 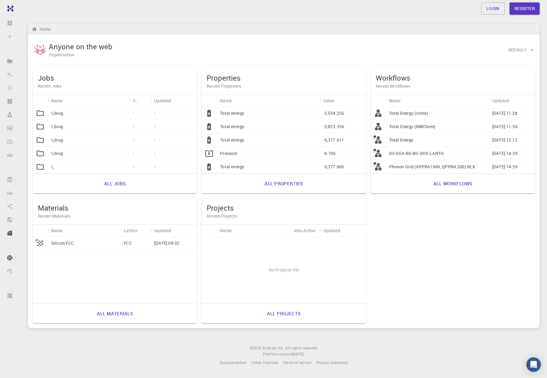 What do you see at coordinates (62, 243) in the screenshot?
I see `p: Silicon FCC` at bounding box center [62, 243].